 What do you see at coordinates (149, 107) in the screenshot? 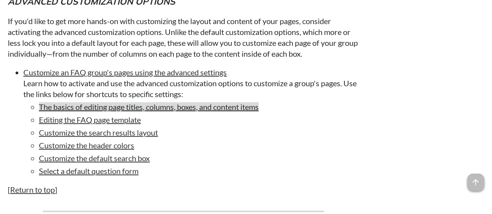
I see `a: The basics of editing page titles, columns, boxes, and content items` at bounding box center [149, 107].